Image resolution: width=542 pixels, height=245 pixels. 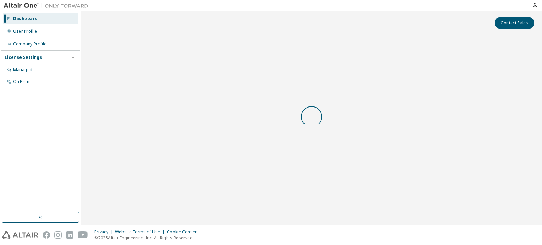 What do you see at coordinates (23, 70) in the screenshot?
I see `div: Managed` at bounding box center [23, 70].